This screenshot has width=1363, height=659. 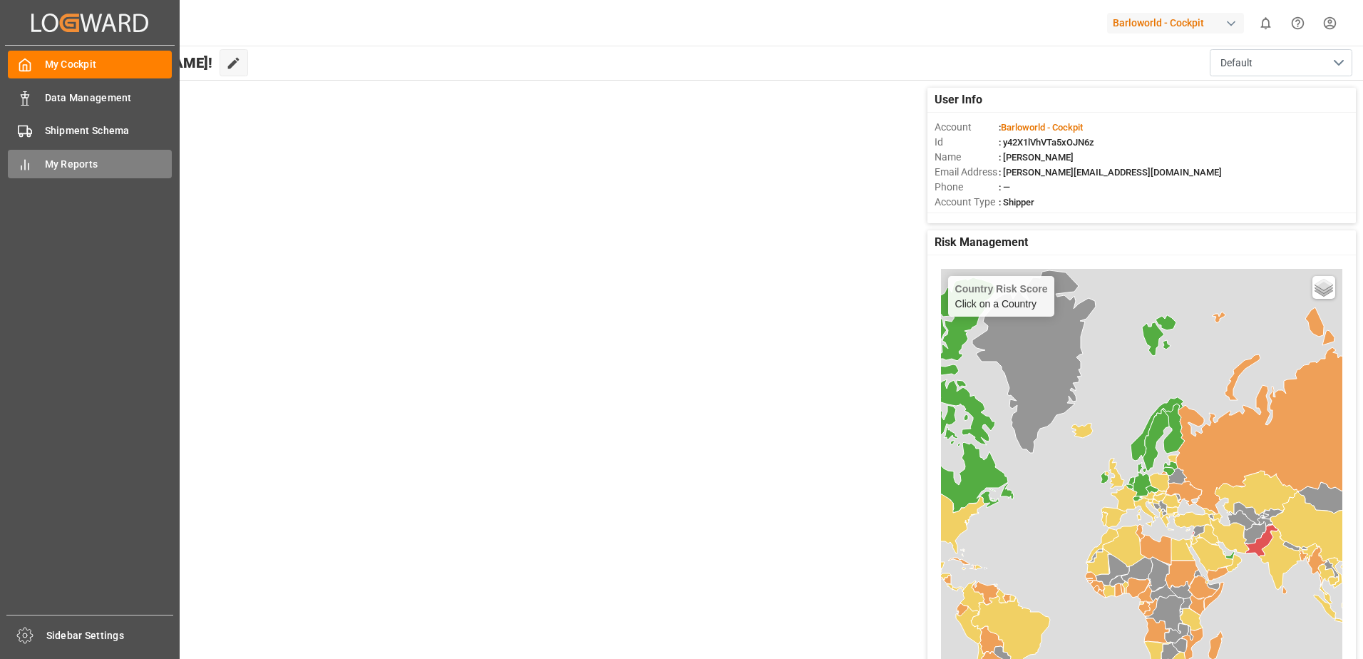 What do you see at coordinates (981, 242) in the screenshot?
I see `span: Risk Management` at bounding box center [981, 242].